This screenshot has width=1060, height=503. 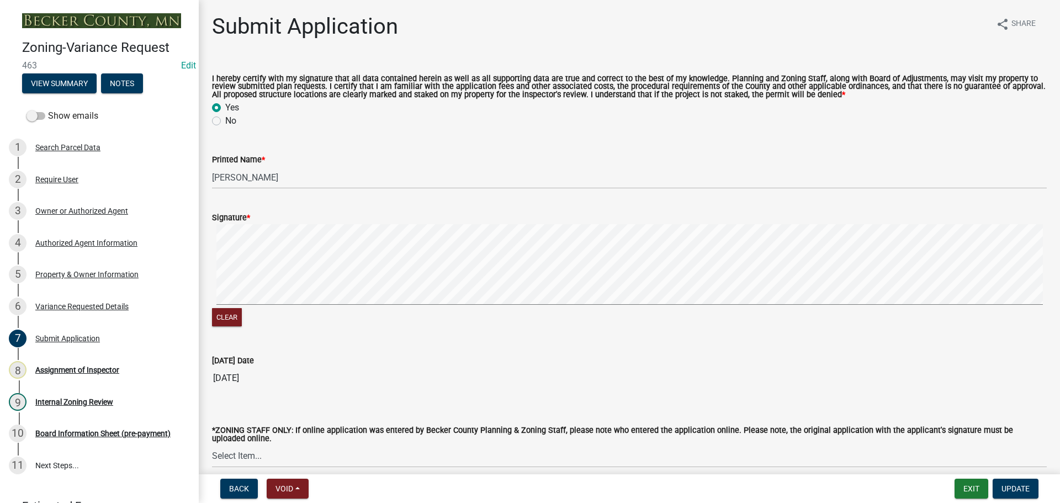 I want to click on div: 3, so click(x=18, y=211).